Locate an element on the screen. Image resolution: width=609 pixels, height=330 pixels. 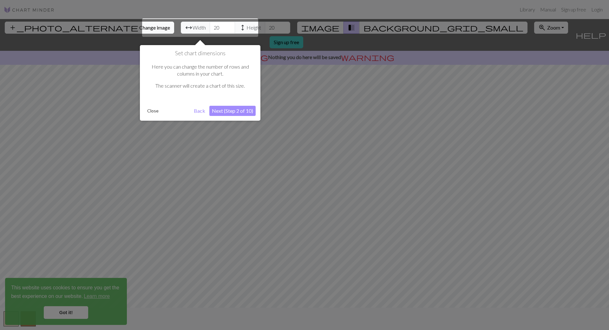
button: Back is located at coordinates (200, 111).